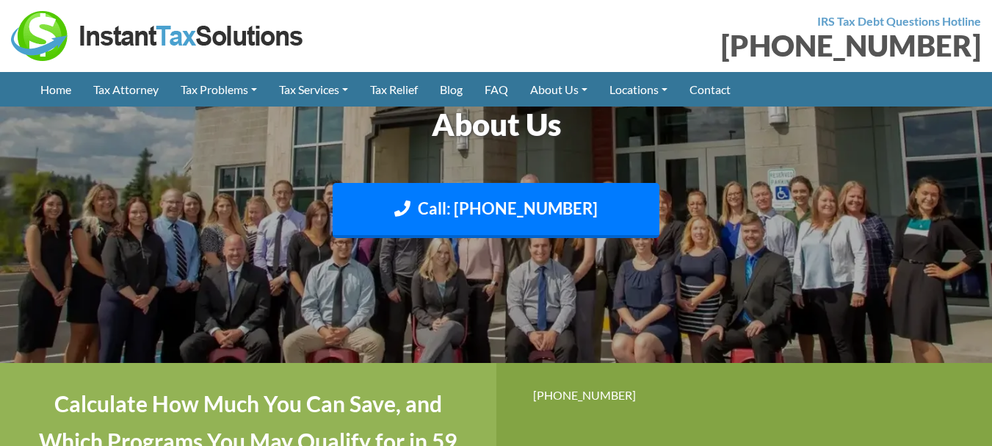 Image resolution: width=992 pixels, height=446 pixels. What do you see at coordinates (219, 89) in the screenshot?
I see `a: Tax Problems` at bounding box center [219, 89].